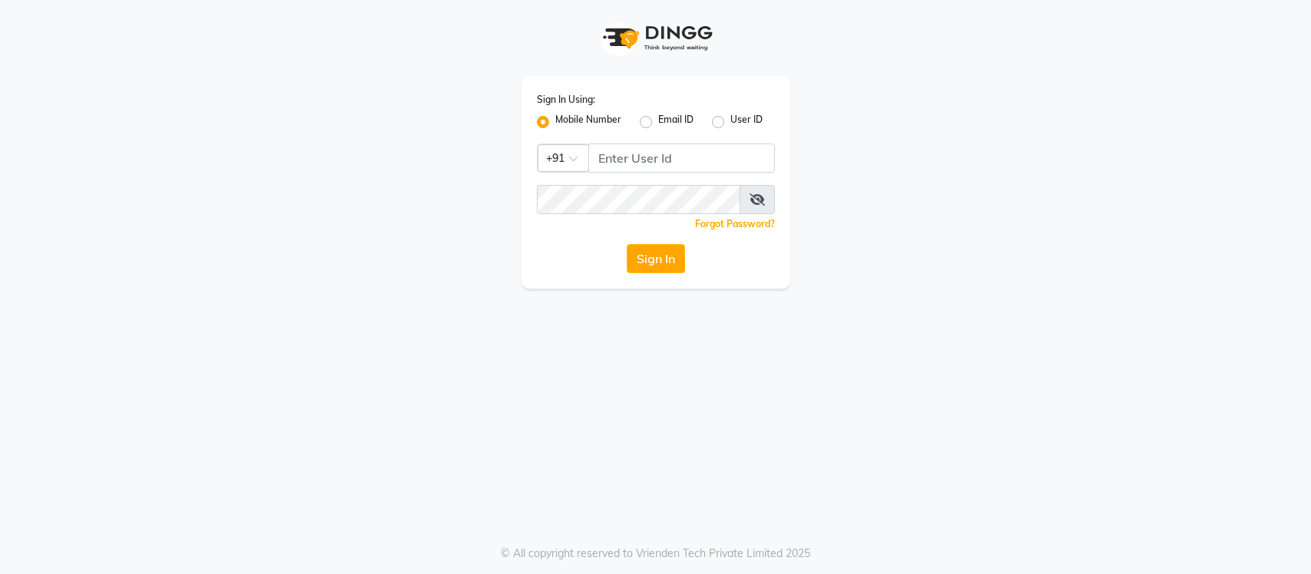 This screenshot has height=574, width=1311. What do you see at coordinates (735, 223) in the screenshot?
I see `a: Forgot Password?` at bounding box center [735, 223].